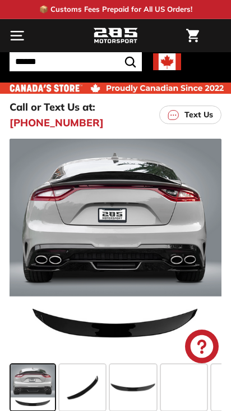 Image resolution: width=231 pixels, height=411 pixels. What do you see at coordinates (116, 36) in the screenshot?
I see `img: Logo_285_Motorsport_areodynamics_components` at bounding box center [116, 36].